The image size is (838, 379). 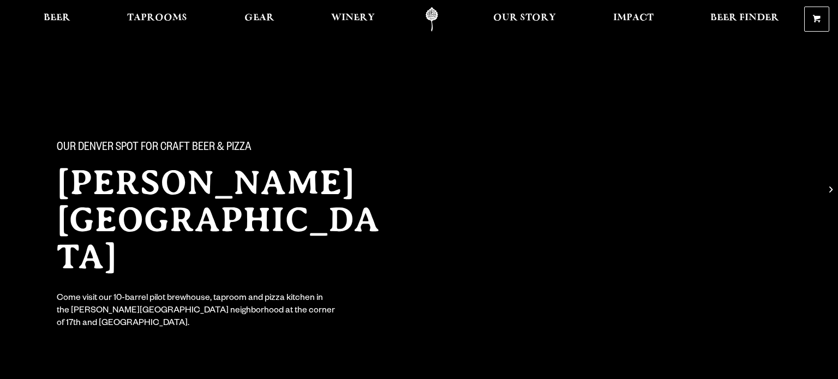 I want to click on span: Our Denver spot for craft beer & pizza, so click(x=154, y=148).